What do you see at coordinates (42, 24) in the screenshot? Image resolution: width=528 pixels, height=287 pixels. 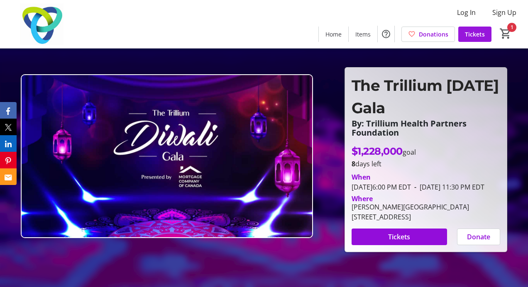 I see `img: Trillium Health Partners Foundation's Logo` at bounding box center [42, 24].